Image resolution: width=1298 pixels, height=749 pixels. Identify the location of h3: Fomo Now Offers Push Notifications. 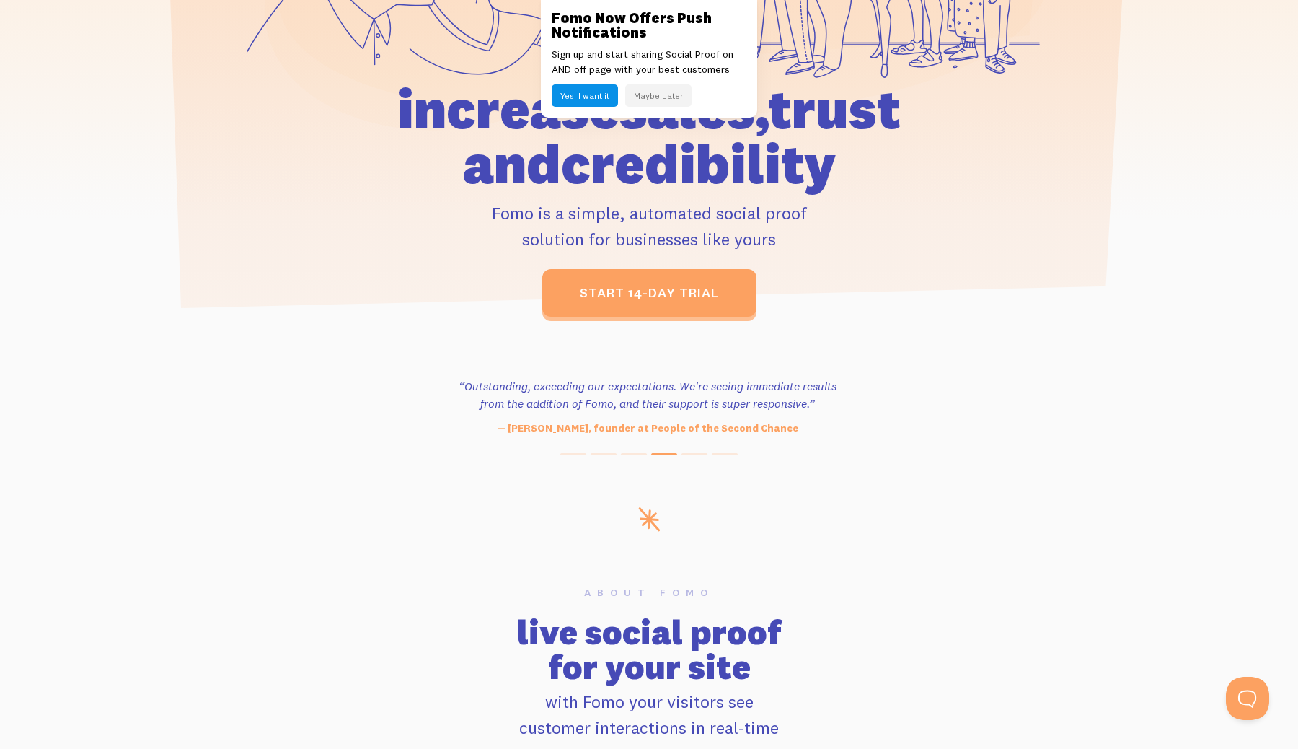
(649, 25).